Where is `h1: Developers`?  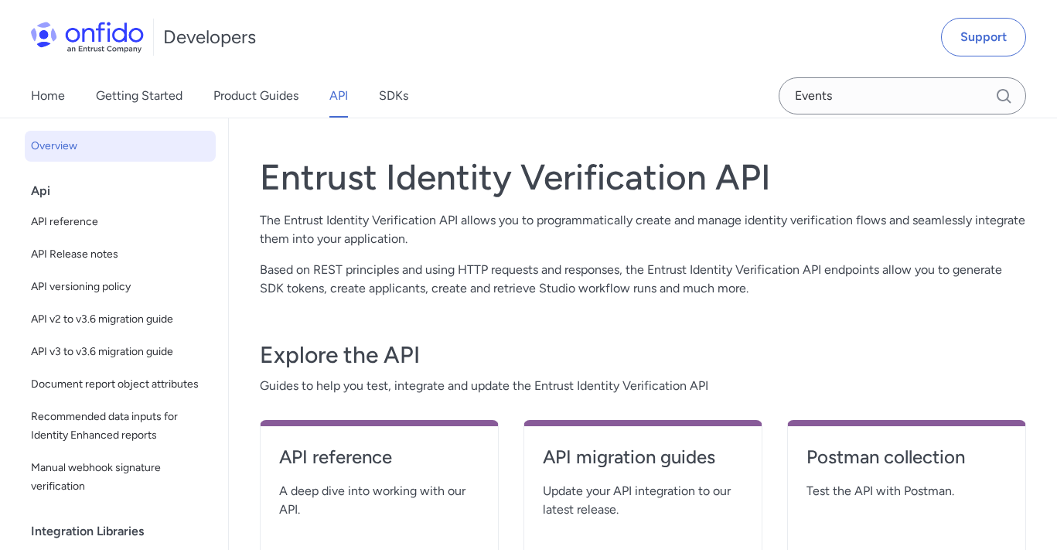 h1: Developers is located at coordinates (210, 37).